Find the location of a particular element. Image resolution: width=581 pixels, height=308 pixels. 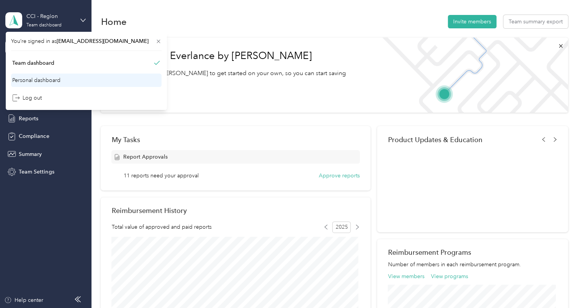

h2: Reimbursement History is located at coordinates (149, 210).